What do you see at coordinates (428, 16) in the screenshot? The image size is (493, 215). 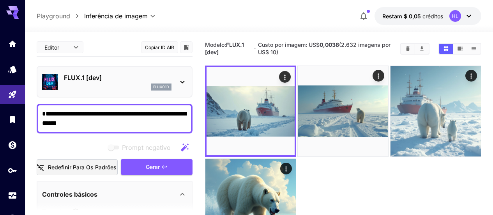 I see `button: $ 0,05HL` at bounding box center [428, 16].